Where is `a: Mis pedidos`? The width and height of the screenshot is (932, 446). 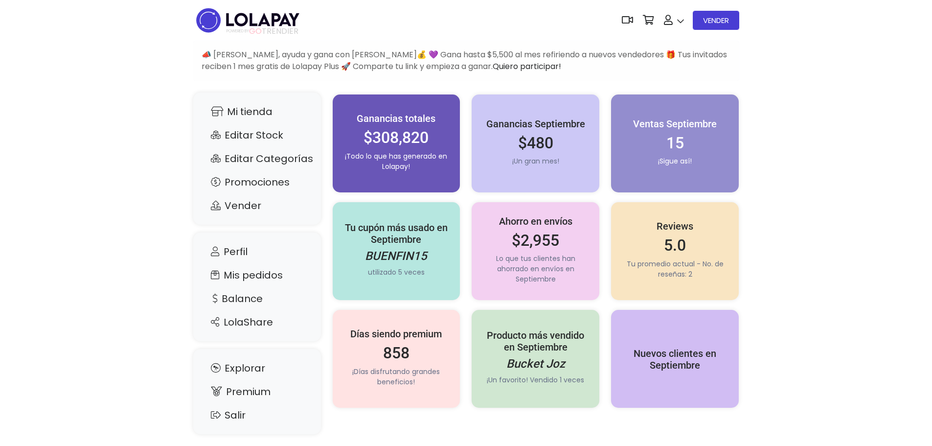
a: Mis pedidos is located at coordinates (257, 275).